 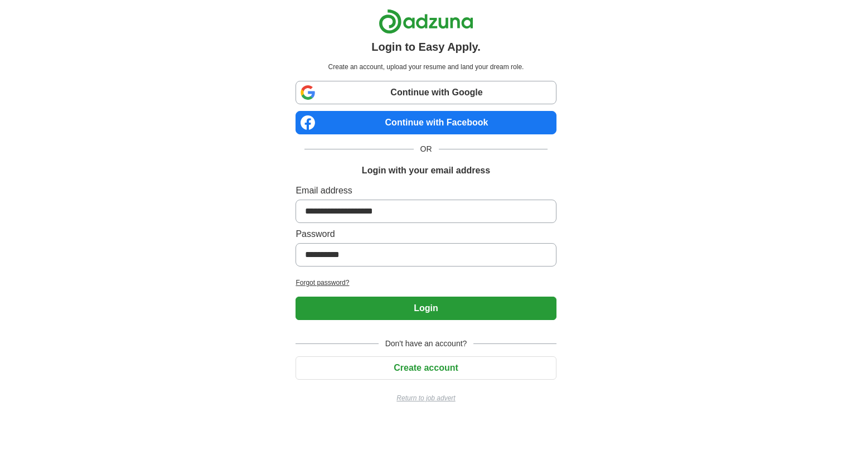 I want to click on a: Continue with Facebook, so click(x=425, y=123).